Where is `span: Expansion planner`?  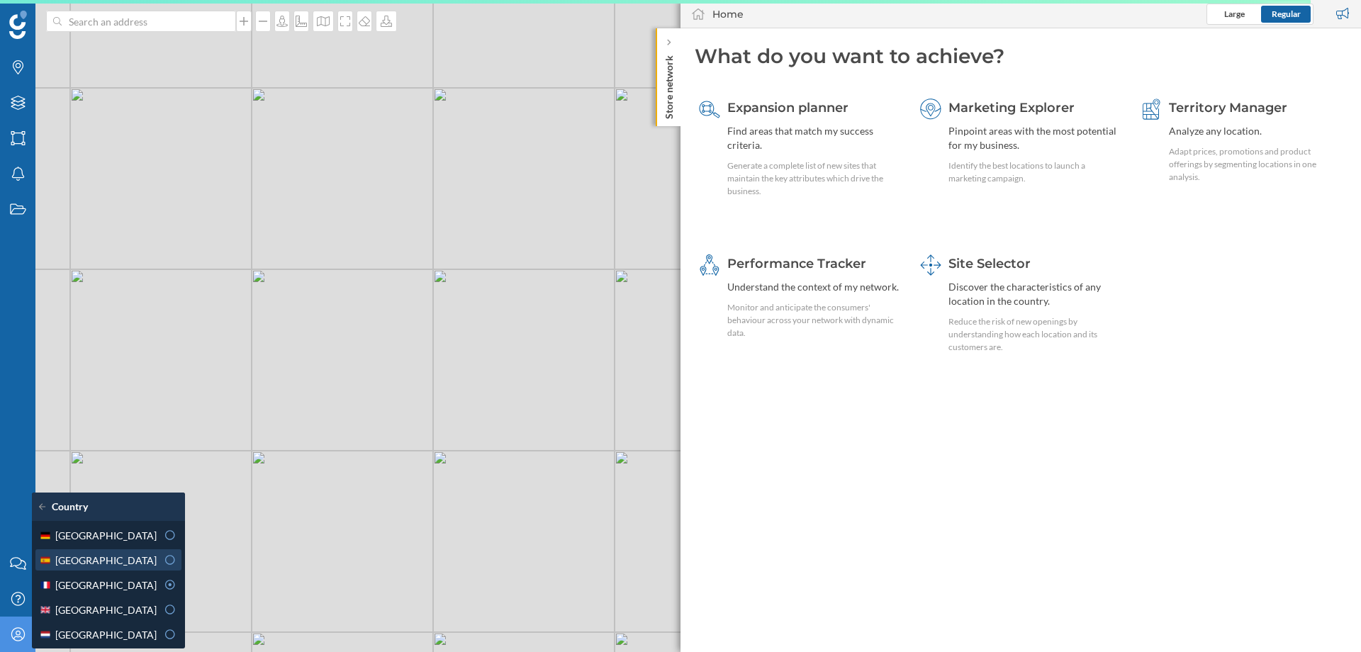 span: Expansion planner is located at coordinates (787, 108).